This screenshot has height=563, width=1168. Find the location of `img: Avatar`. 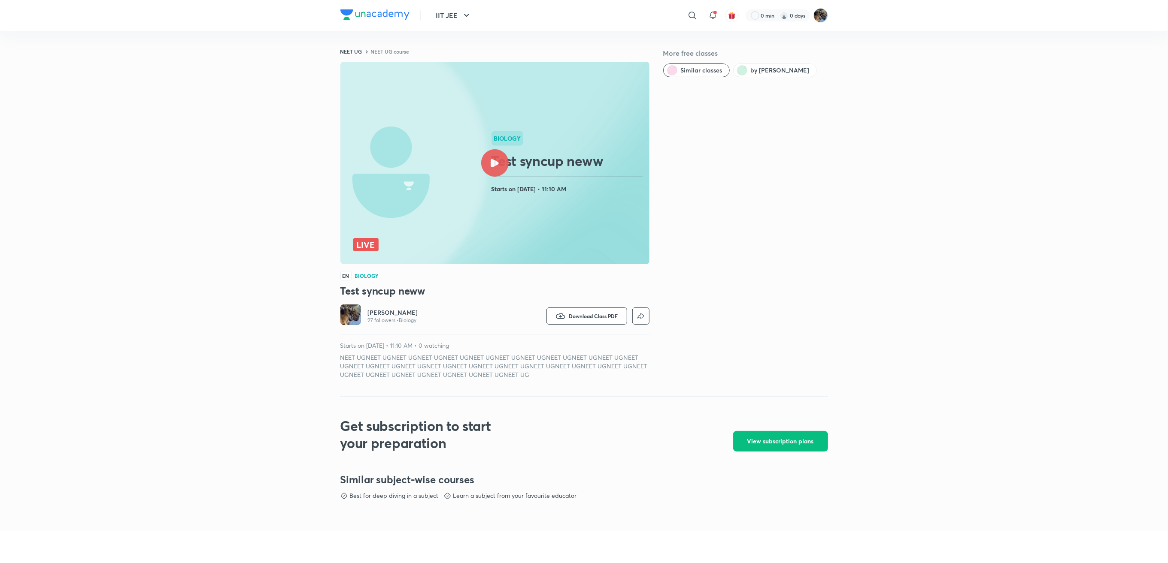

img: Avatar is located at coordinates (351, 315).